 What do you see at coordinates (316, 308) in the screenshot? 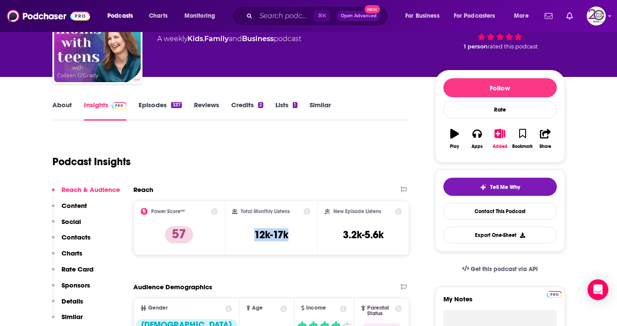
I see `span: Income` at bounding box center [316, 308].